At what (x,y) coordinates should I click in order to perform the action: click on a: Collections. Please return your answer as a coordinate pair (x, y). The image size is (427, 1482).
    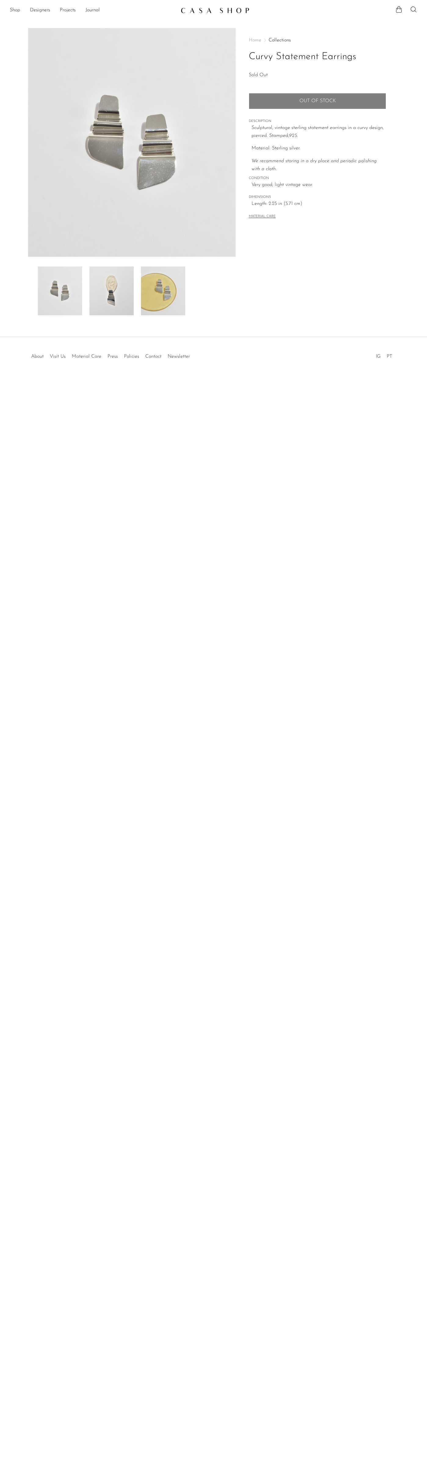
    Looking at the image, I should click on (279, 40).